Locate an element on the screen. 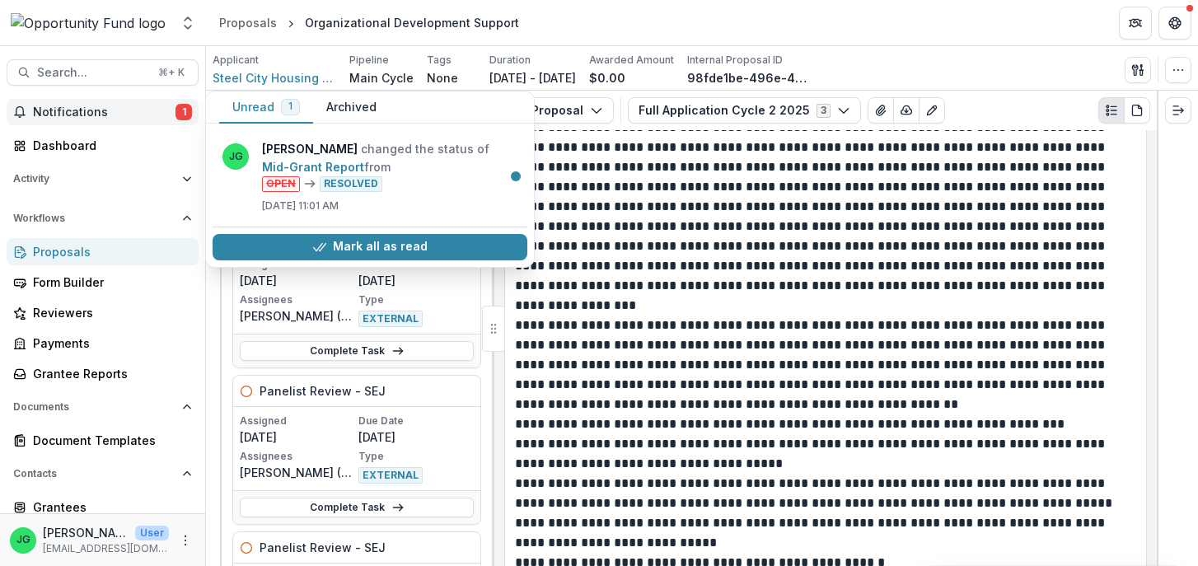  p: Duration is located at coordinates (510, 60).